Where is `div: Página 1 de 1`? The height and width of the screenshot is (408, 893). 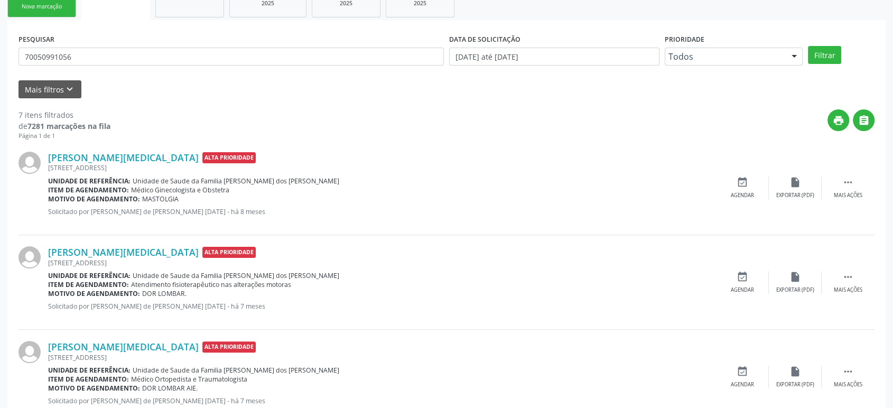
div: Página 1 de 1 is located at coordinates (64, 136).